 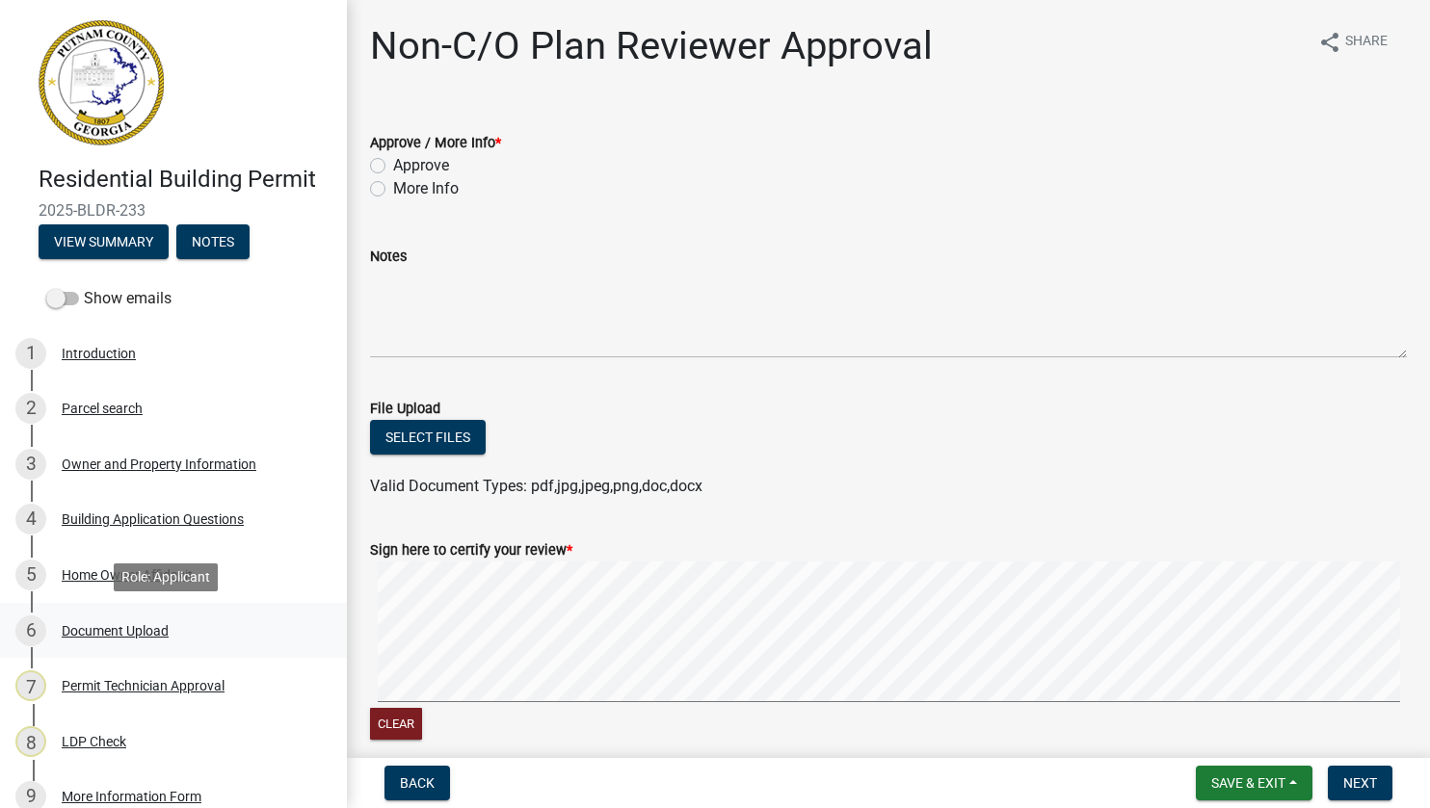 What do you see at coordinates (417, 783) in the screenshot?
I see `span: Back` at bounding box center [417, 783].